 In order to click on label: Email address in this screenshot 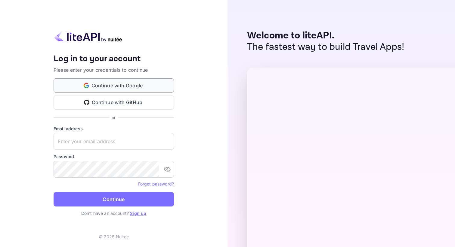, I will do `click(114, 129)`.